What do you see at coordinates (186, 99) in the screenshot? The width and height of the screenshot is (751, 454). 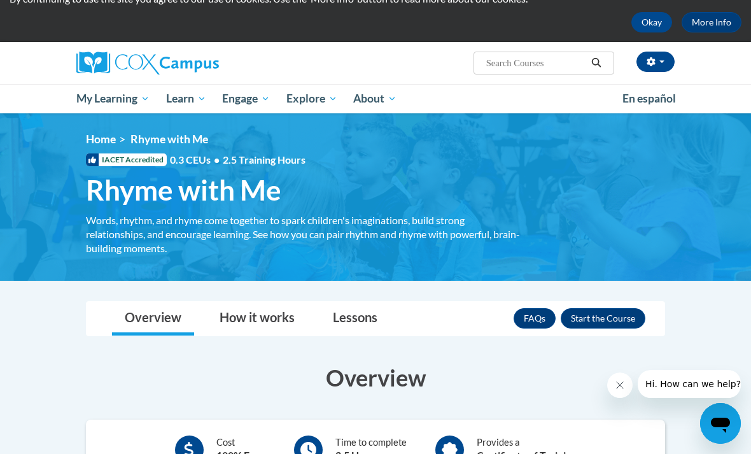 I see `span: Learn` at bounding box center [186, 99].